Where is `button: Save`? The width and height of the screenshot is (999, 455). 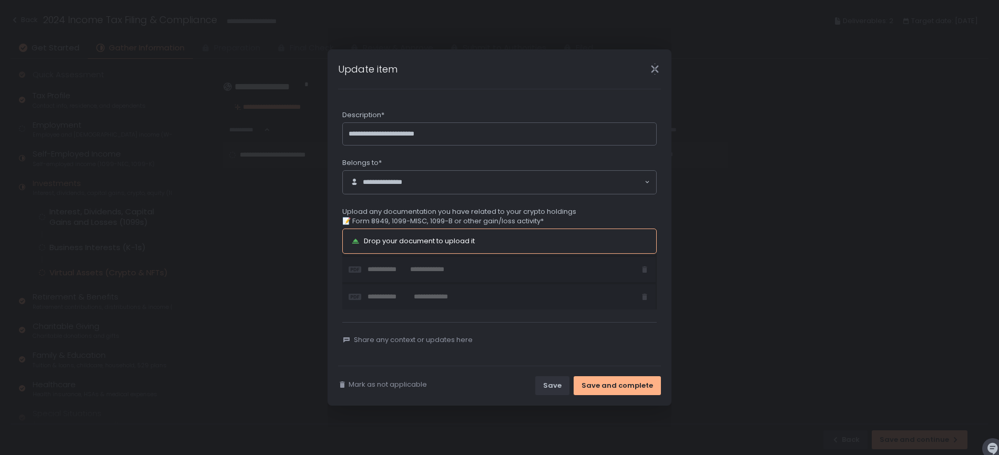
button: Save is located at coordinates (552, 386).